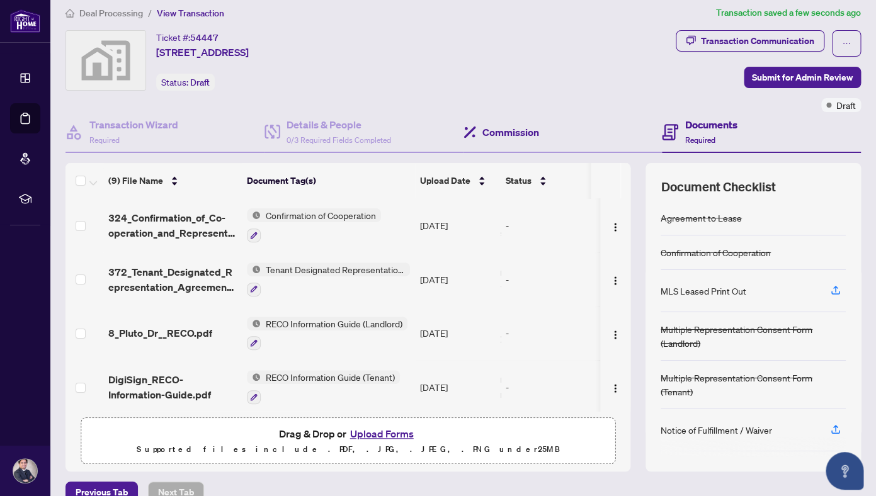  What do you see at coordinates (330, 377) in the screenshot?
I see `span: RECO Information Guide (Tenant)` at bounding box center [330, 377].